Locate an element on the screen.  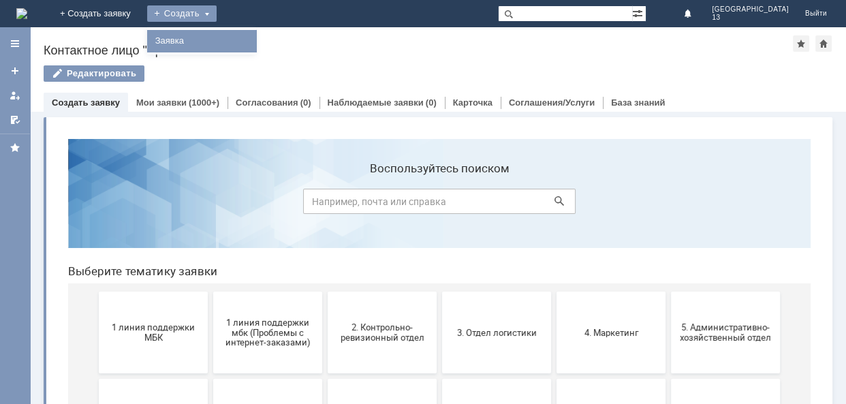
a: Соглашения/Услуги is located at coordinates (552, 102).